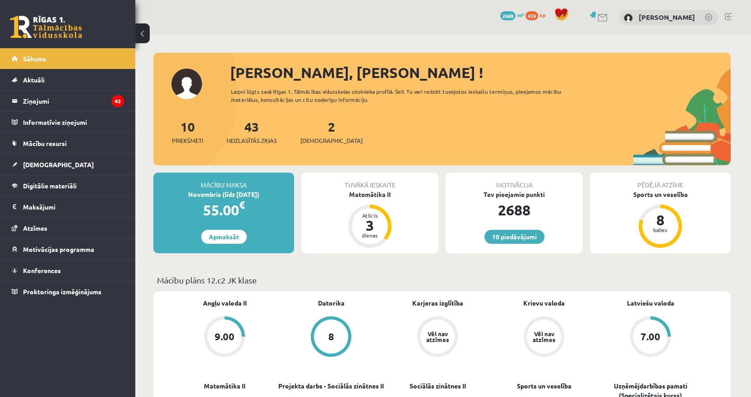 The width and height of the screenshot is (751, 397). What do you see at coordinates (544, 386) in the screenshot?
I see `a: Sports un veselība` at bounding box center [544, 386].